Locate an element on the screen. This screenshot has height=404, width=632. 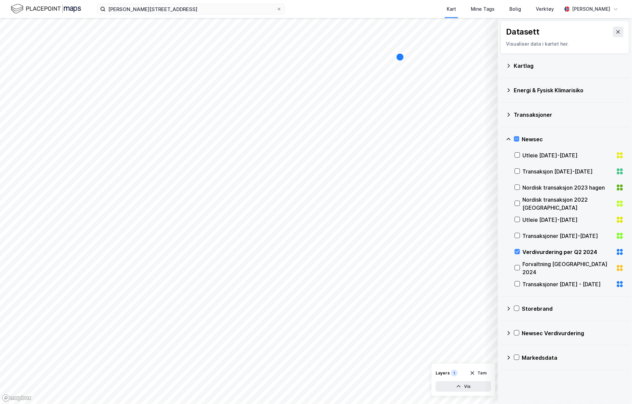
div: Newsec Verdivurdering is located at coordinates (573, 333).